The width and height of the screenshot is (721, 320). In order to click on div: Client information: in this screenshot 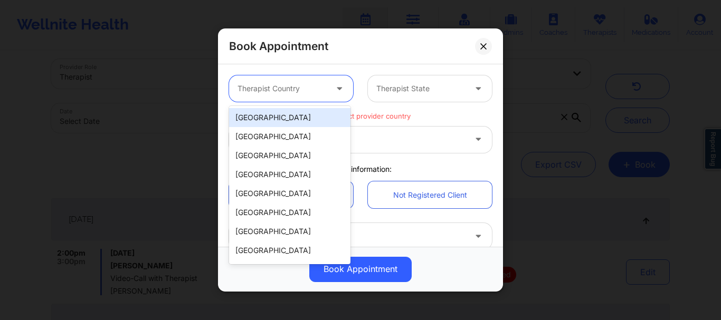, I will do `click(360, 169)`.